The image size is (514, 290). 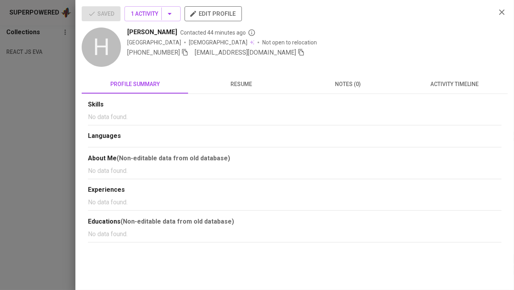 What do you see at coordinates (295, 136) in the screenshot?
I see `div: Languages` at bounding box center [295, 136].